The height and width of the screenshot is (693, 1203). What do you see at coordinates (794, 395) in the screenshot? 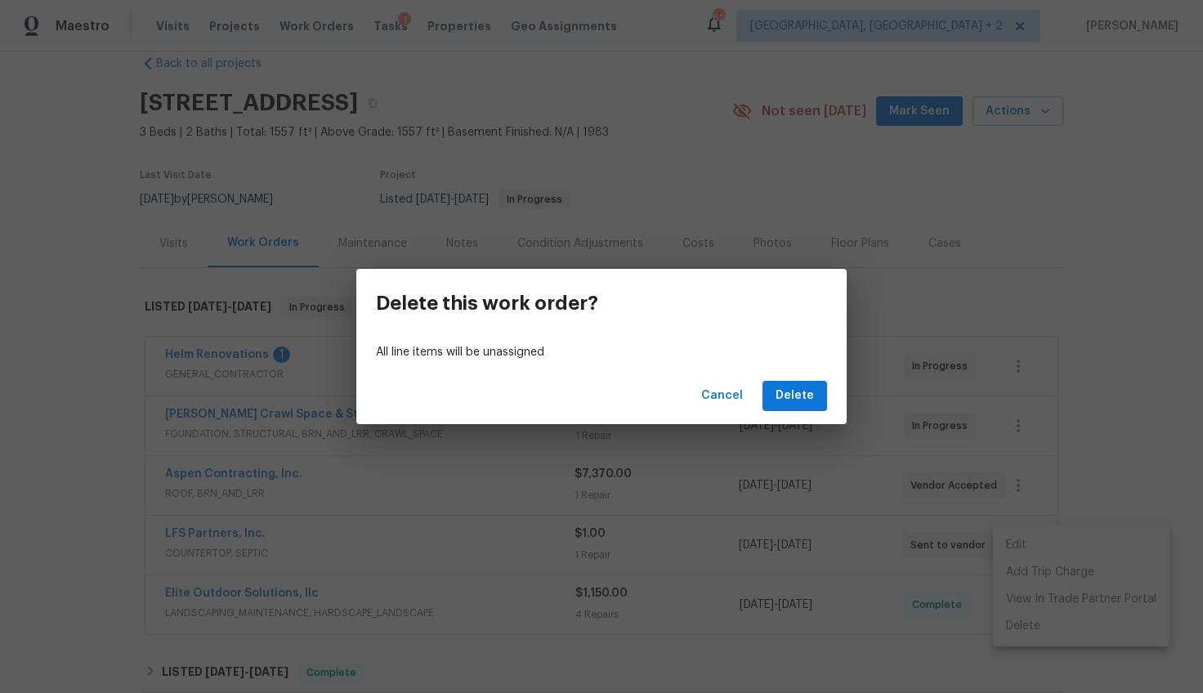
I see `button: Delete` at bounding box center [794, 395].